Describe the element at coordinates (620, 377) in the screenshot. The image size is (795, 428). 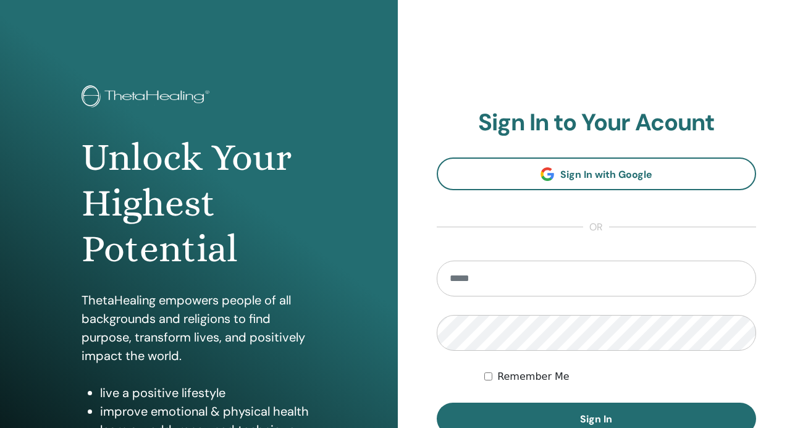
I see `div: Keep me authenticated indefinitely or until I manually logout` at that location.